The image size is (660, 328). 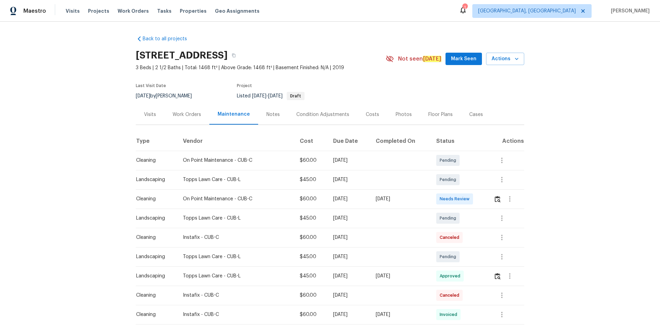 What do you see at coordinates (133, 11) in the screenshot?
I see `span: Work Orders` at bounding box center [133, 11].